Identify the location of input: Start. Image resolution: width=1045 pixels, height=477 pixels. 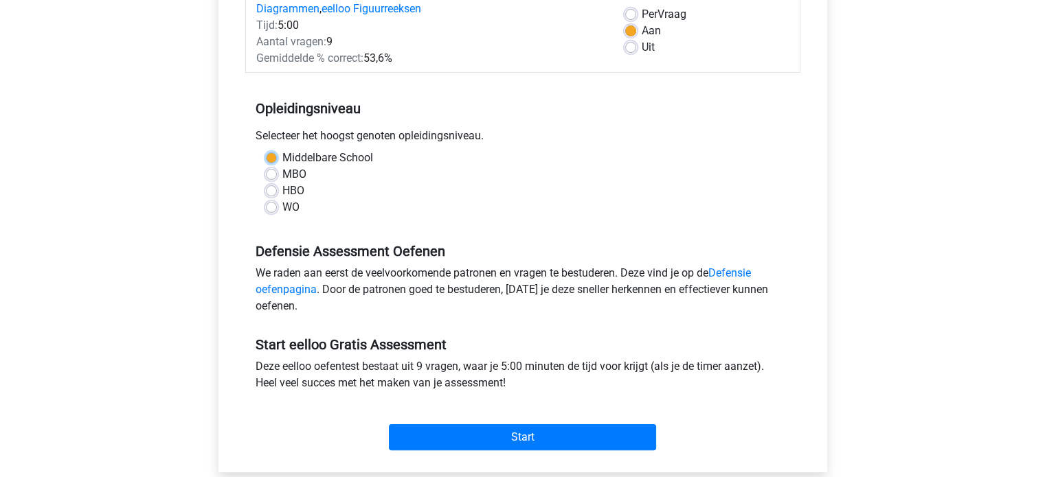
(522, 438).